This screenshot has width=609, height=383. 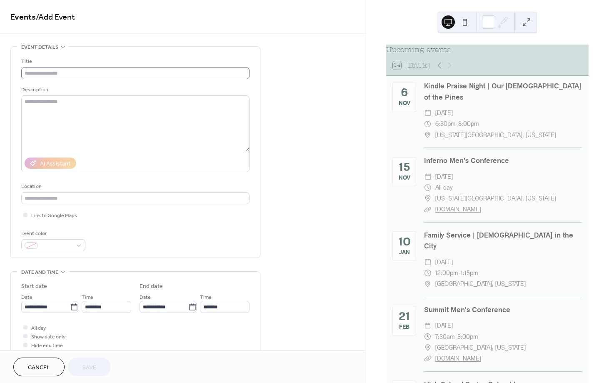 What do you see at coordinates (39, 366) in the screenshot?
I see `button: Cancel` at bounding box center [39, 366].